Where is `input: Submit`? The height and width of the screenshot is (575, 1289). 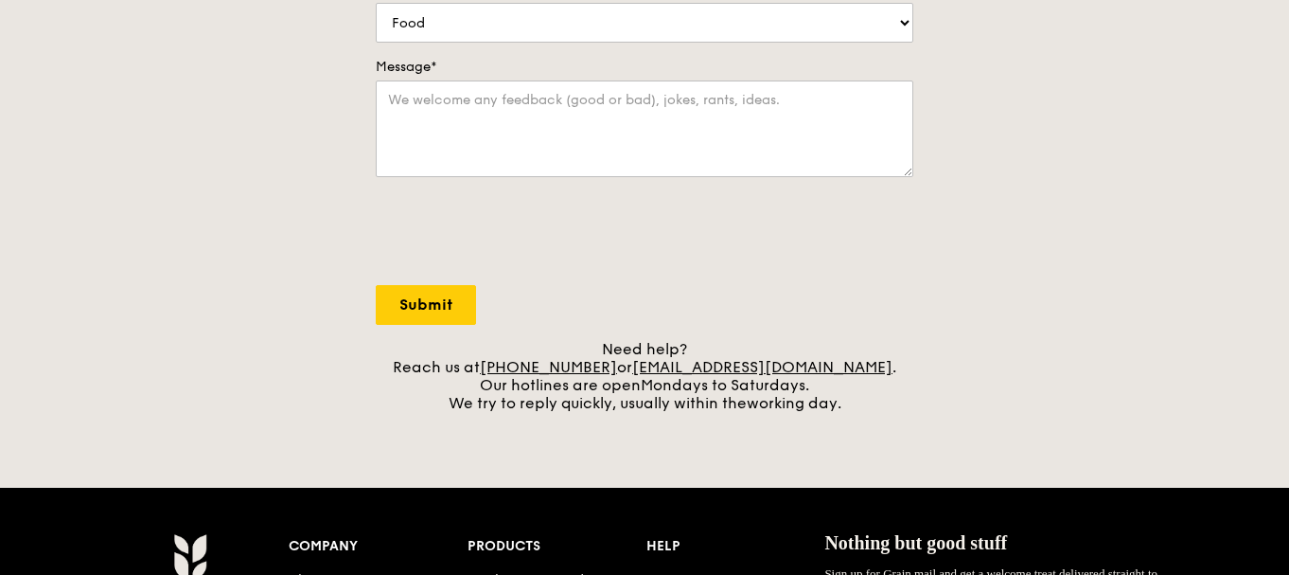 input: Submit is located at coordinates (426, 305).